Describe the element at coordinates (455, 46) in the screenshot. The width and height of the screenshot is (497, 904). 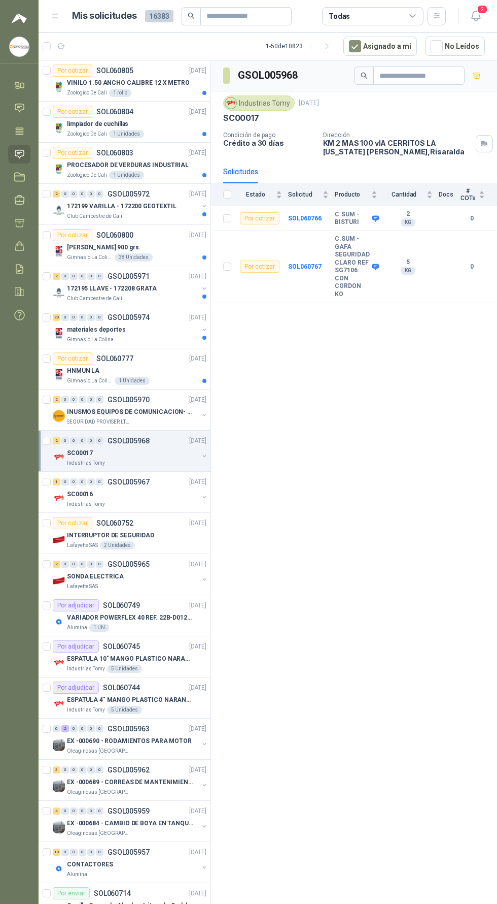
I see `button: No Leídos` at that location.